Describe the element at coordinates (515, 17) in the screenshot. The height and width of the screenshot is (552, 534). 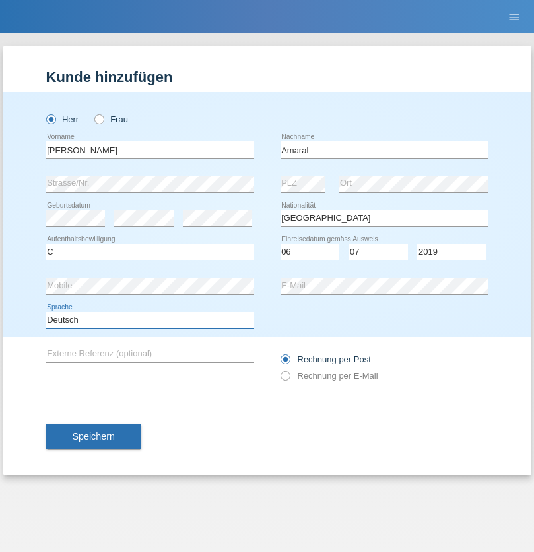
I see `i: menu` at that location.